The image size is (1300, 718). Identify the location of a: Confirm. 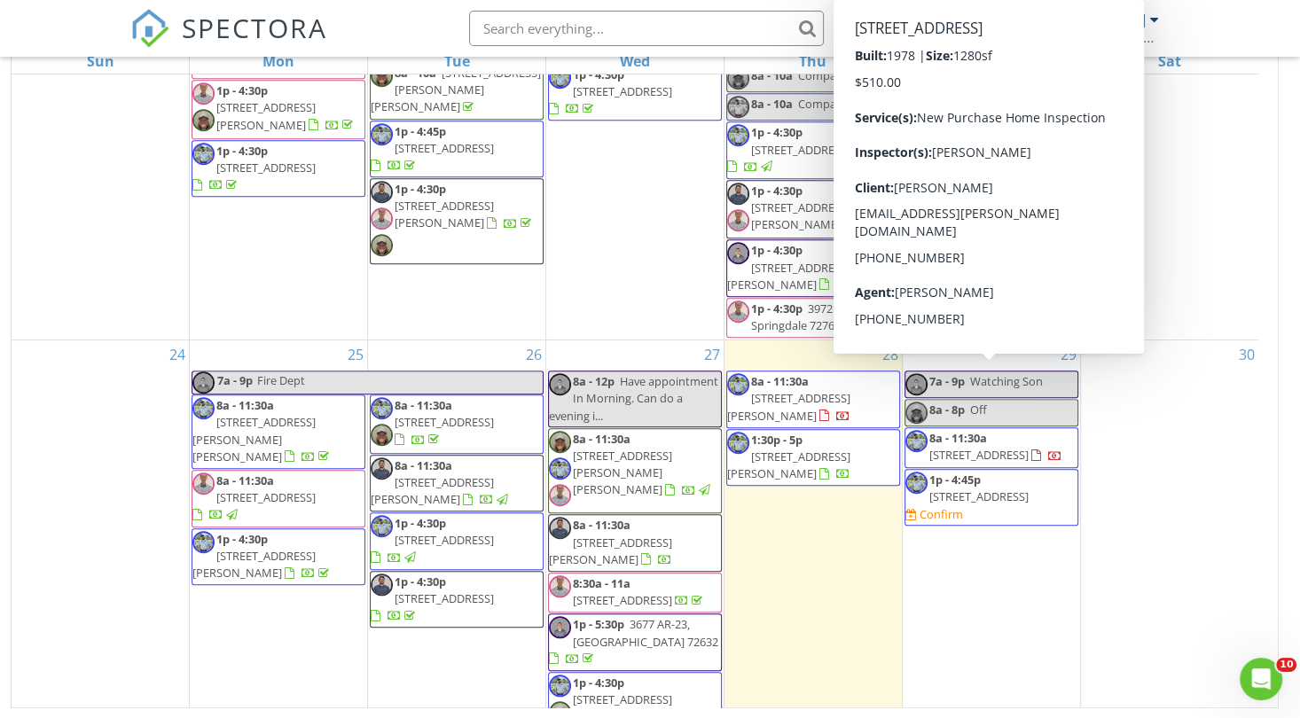
(934, 514).